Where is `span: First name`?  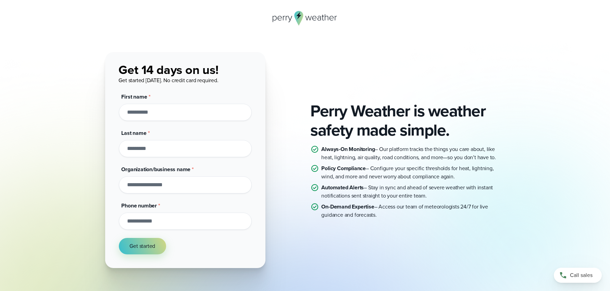
span: First name is located at coordinates (134, 97).